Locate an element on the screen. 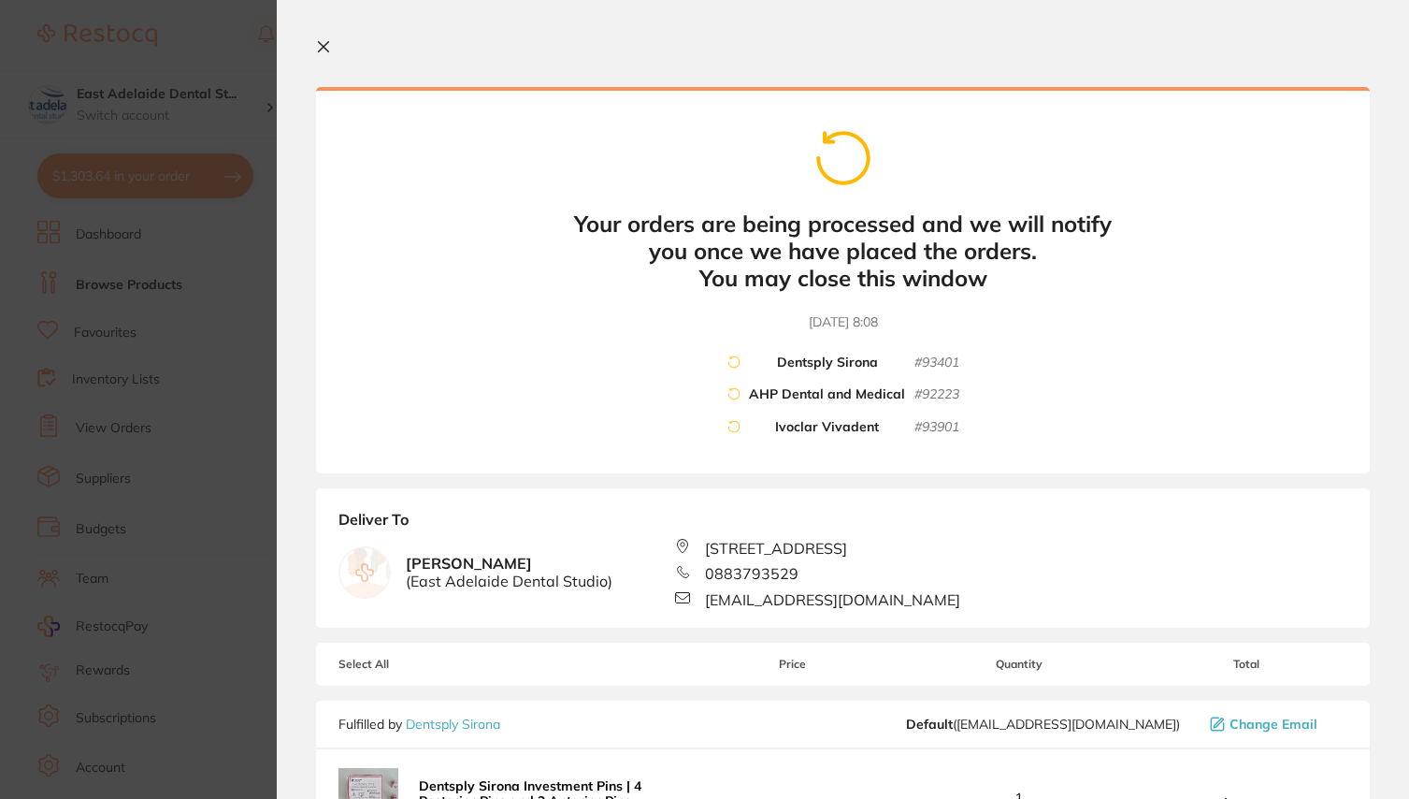  a: Dentsply Sirona is located at coordinates (453, 724).